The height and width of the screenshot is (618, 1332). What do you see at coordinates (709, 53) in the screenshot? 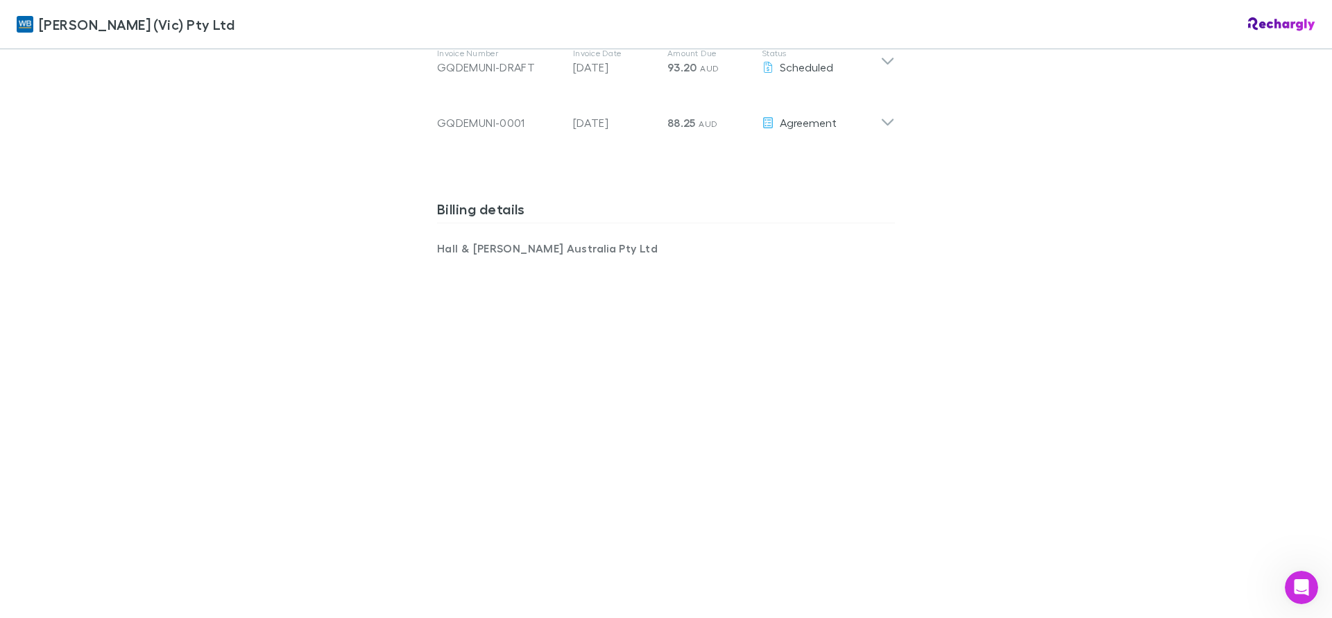
I see `p: Amount Due` at bounding box center [709, 53].